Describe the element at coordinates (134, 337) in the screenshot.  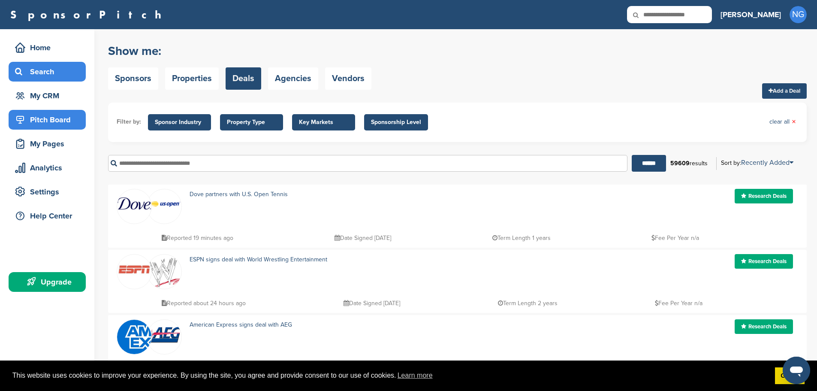
I see `img: Amex logo` at that location.